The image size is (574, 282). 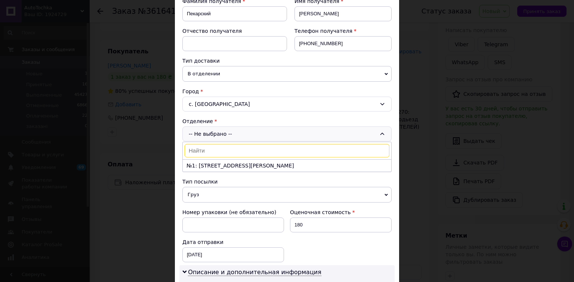 I want to click on span: Телефон получателя, so click(x=323, y=31).